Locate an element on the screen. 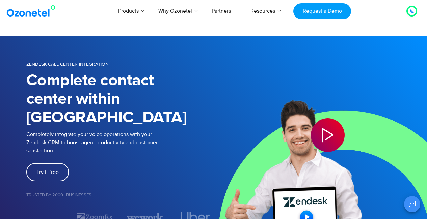  div: Play Video is located at coordinates (328, 135).